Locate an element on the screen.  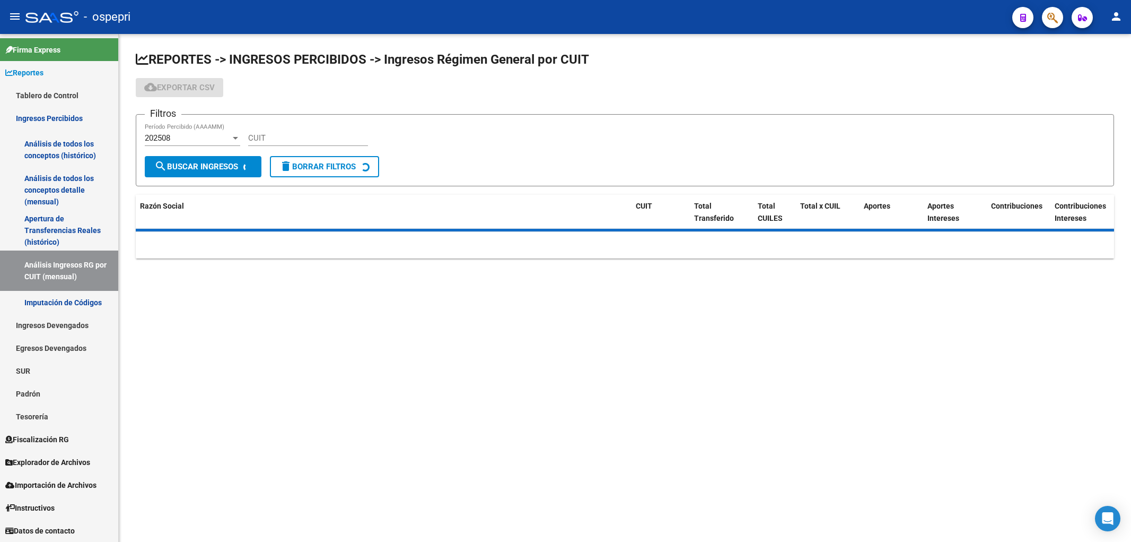
datatable-header-cell: Contribuciones is located at coordinates (1019, 212).